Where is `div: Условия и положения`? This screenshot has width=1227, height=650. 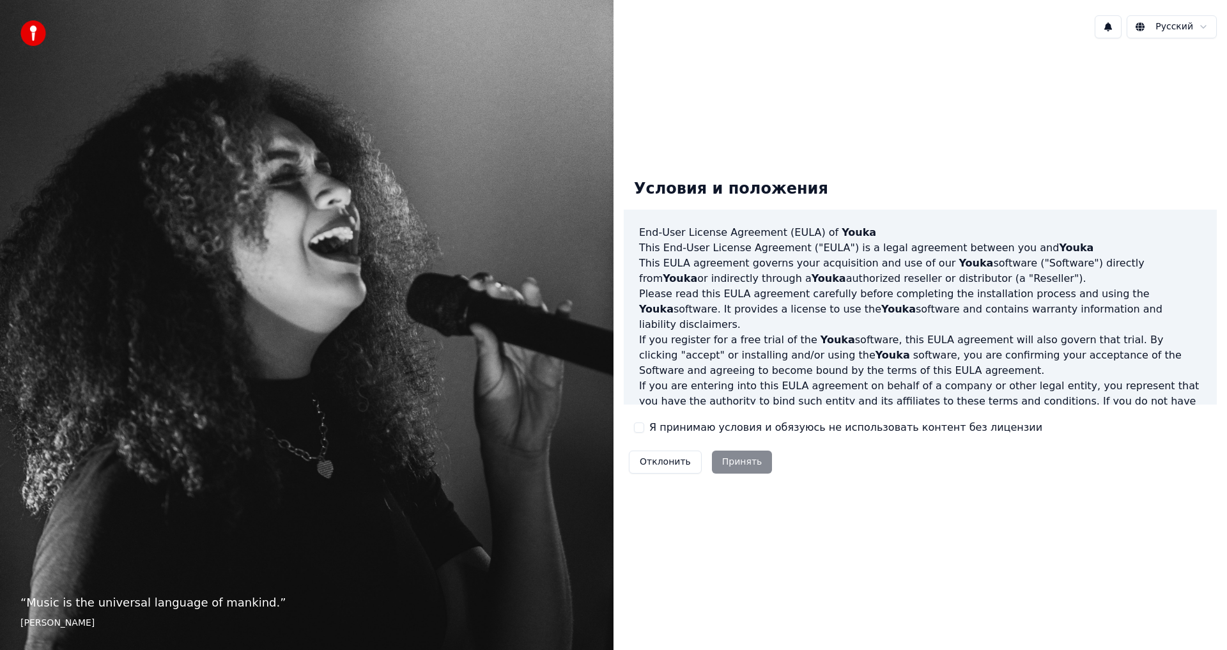 div: Условия и положения is located at coordinates (731, 189).